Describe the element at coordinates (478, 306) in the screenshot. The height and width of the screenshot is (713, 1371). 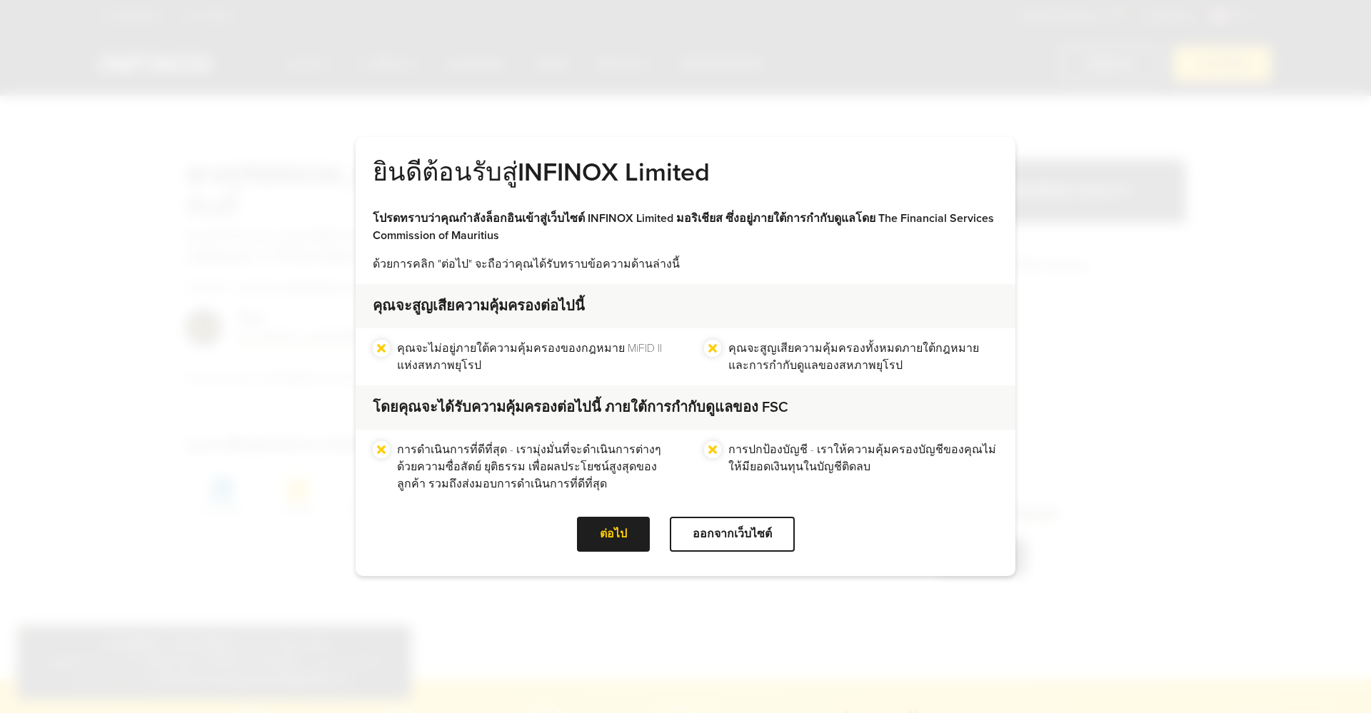
I see `strong: คุณจะสูญเสียความคุ้มครองต่อไปนี้` at that location.